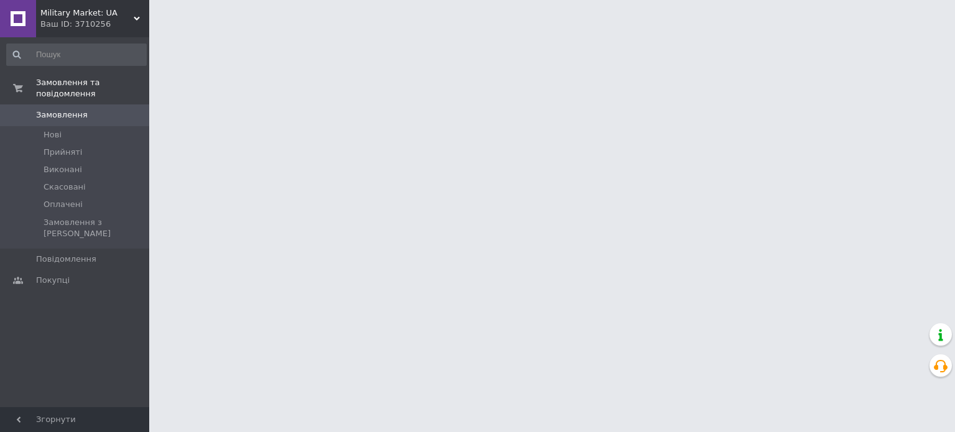 This screenshot has height=432, width=955. What do you see at coordinates (66, 259) in the screenshot?
I see `span: Повідомлення` at bounding box center [66, 259].